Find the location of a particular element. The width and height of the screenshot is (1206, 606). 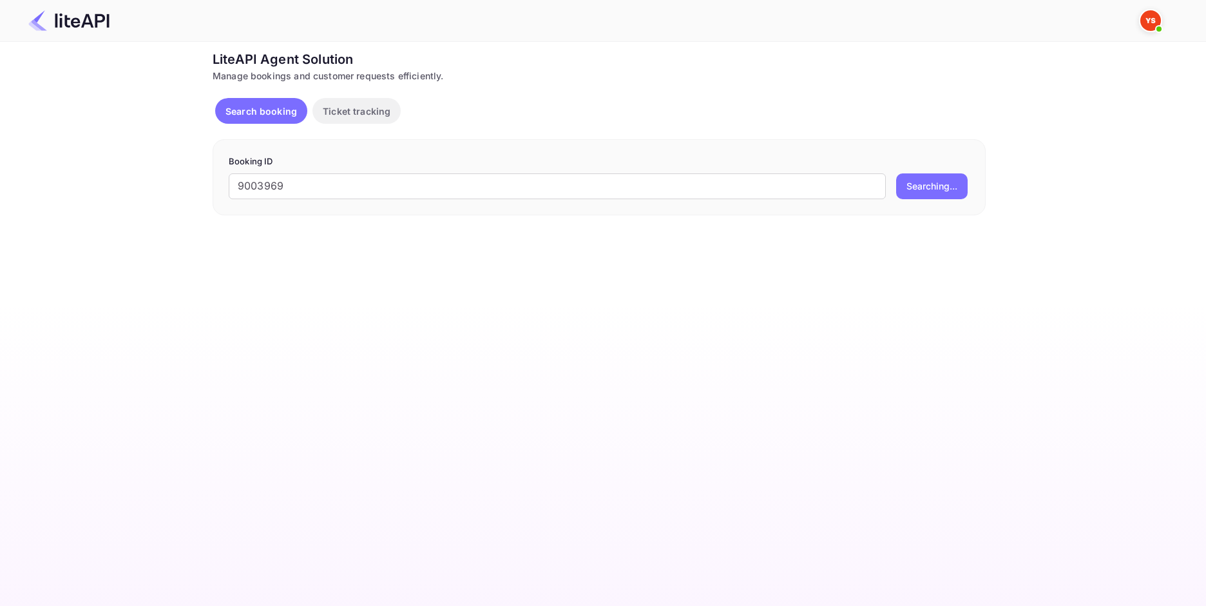

input: Enter Booking ID (e.g., 63782194) is located at coordinates (557, 186).